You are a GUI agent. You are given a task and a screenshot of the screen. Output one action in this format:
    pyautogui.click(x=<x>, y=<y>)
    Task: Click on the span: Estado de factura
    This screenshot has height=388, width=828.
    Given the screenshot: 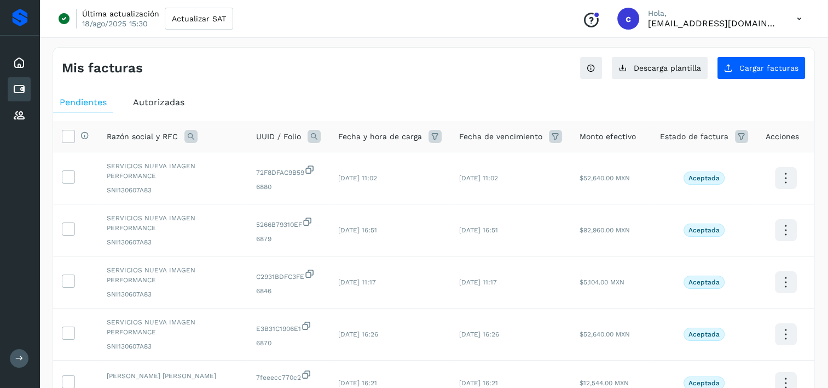 What is the action you would take?
    pyautogui.click(x=694, y=136)
    